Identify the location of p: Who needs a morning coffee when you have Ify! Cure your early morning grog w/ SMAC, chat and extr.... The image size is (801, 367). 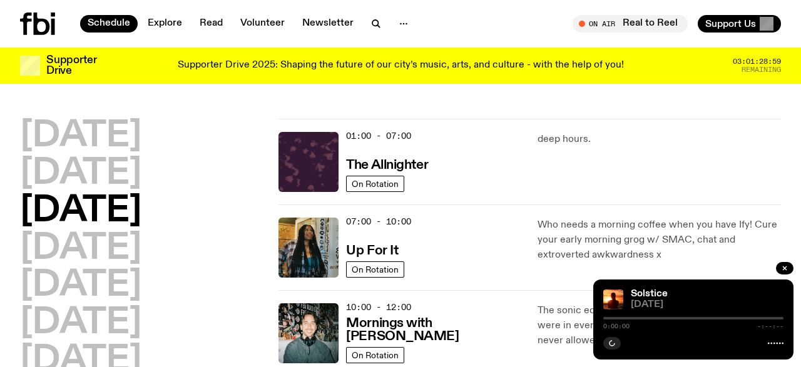
(659, 240).